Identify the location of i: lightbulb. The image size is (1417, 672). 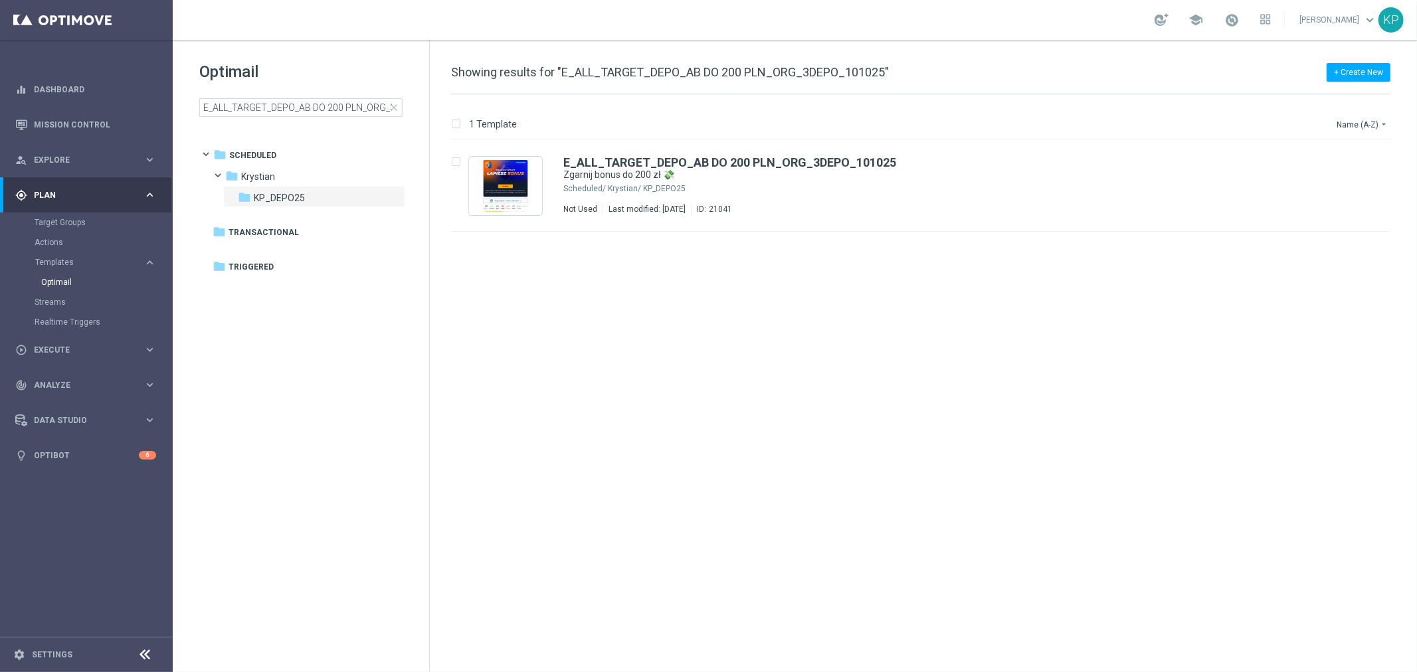
(21, 456).